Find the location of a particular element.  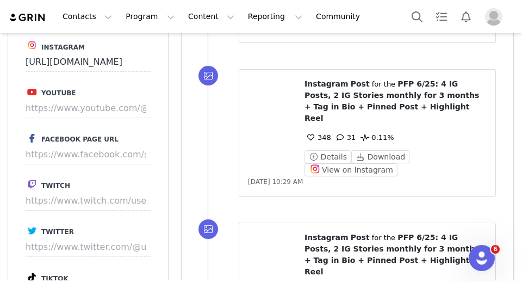

span: Twitch is located at coordinates (55, 185).